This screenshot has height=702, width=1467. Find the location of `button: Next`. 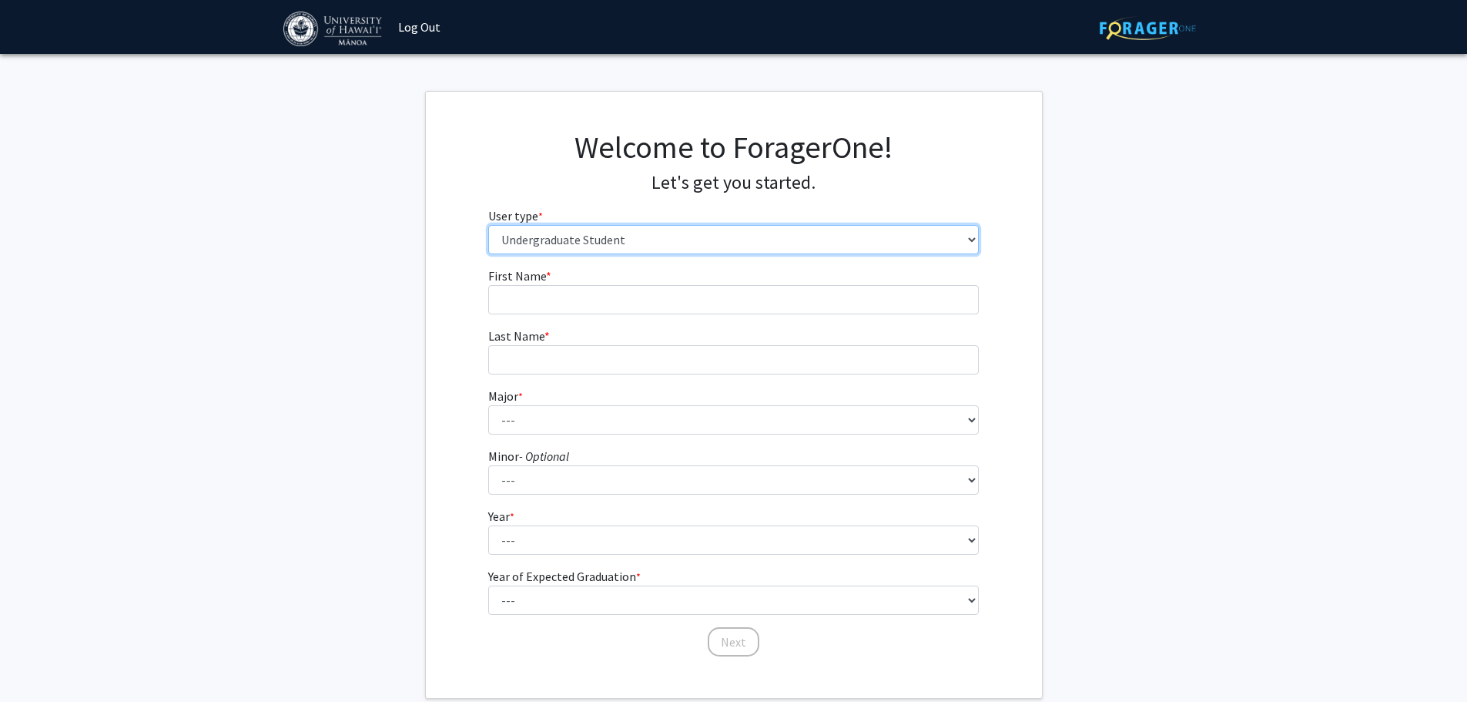

button: Next is located at coordinates (733, 642).